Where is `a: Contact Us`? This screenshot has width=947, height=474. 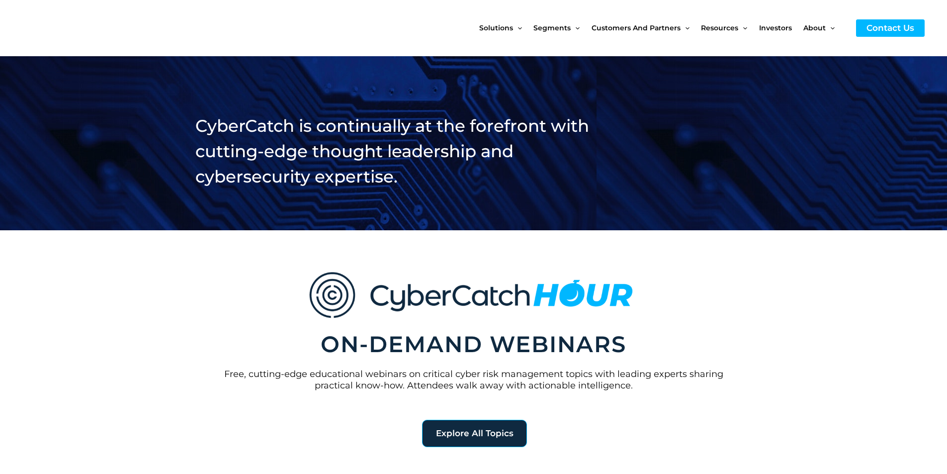 a: Contact Us is located at coordinates (891, 28).